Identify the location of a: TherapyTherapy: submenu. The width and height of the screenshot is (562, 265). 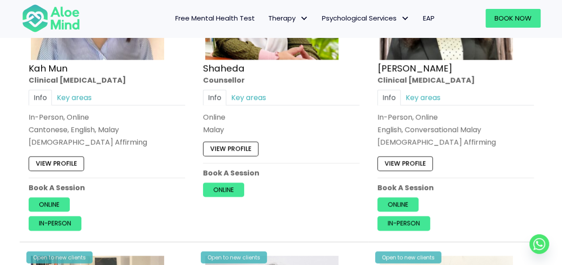
(288, 18).